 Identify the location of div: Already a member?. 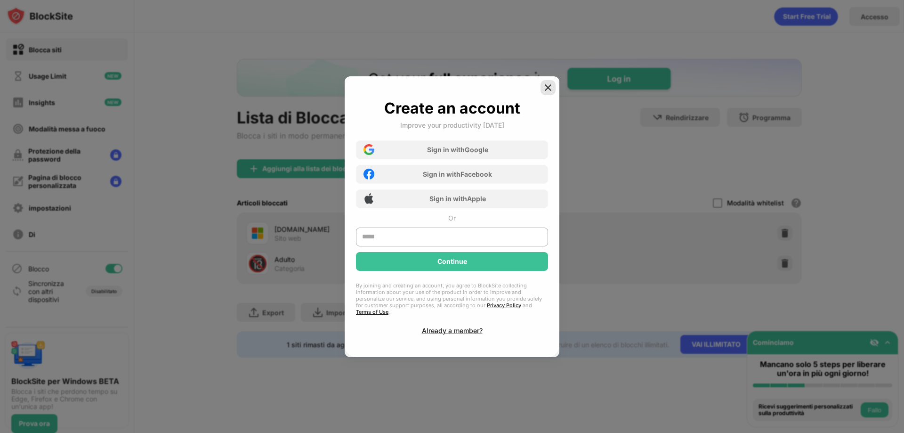
(452, 330).